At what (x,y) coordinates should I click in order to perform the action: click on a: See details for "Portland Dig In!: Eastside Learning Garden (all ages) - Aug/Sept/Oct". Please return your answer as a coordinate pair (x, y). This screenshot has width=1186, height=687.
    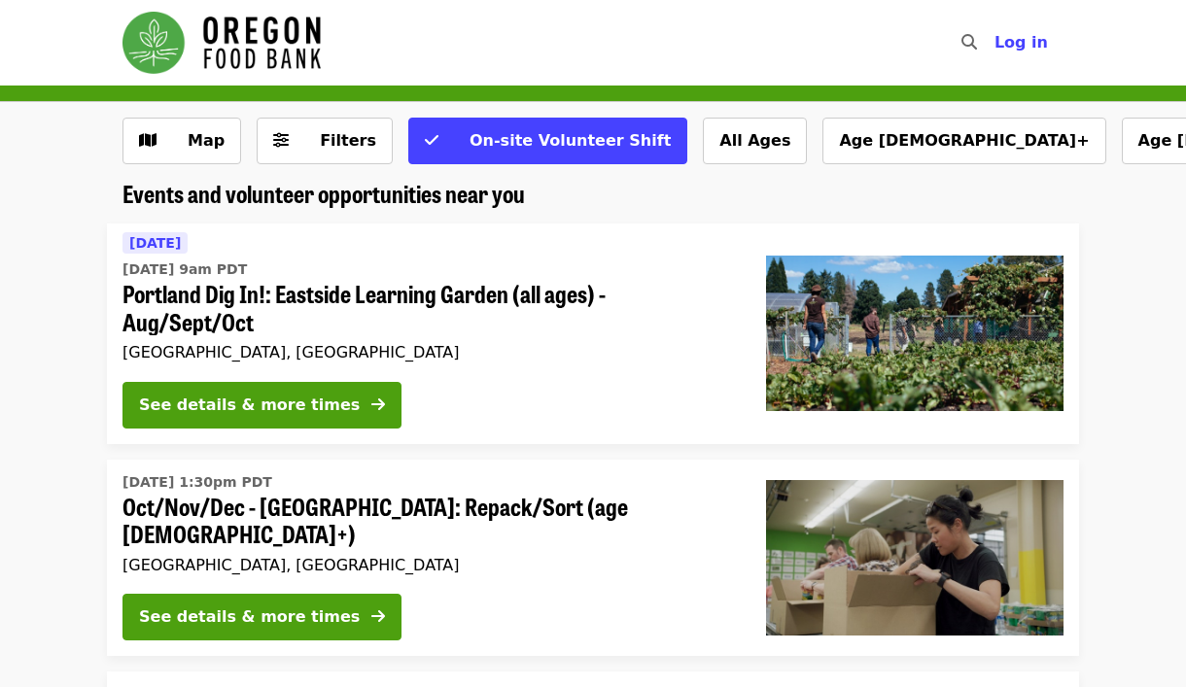
    Looking at the image, I should click on (593, 333).